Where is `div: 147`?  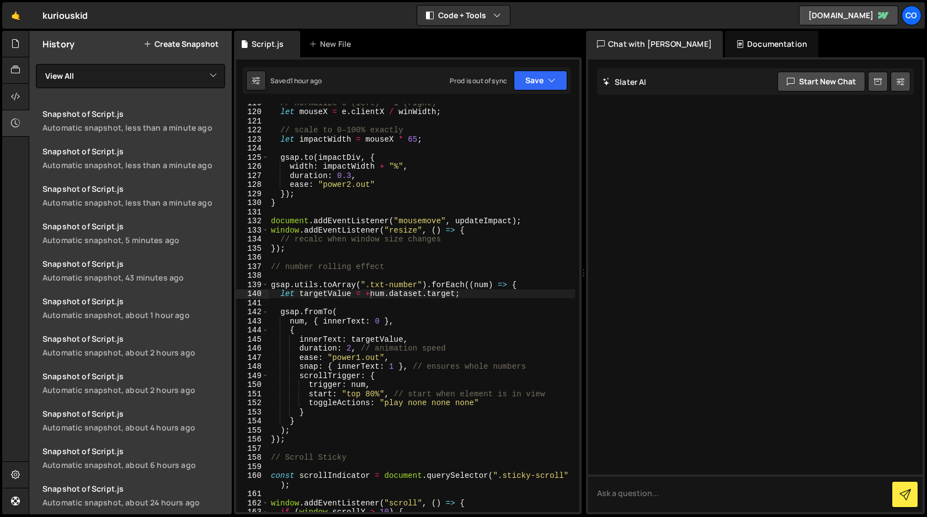 div: 147 is located at coordinates (252, 358).